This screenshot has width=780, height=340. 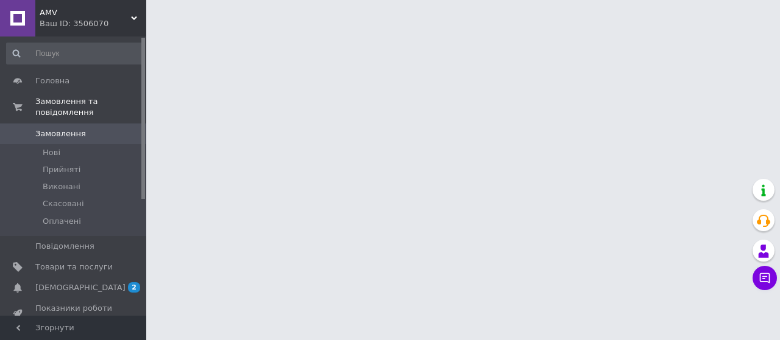 I want to click on span: Повідомлення, so click(x=65, y=247).